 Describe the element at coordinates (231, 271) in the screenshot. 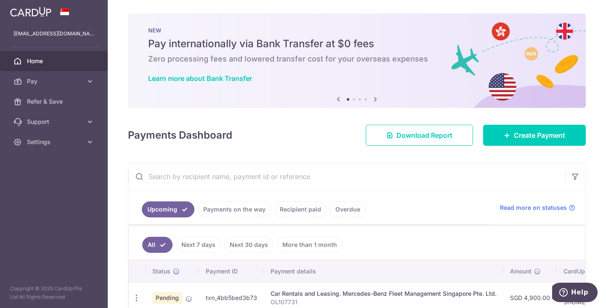

I see `th: Payment ID` at that location.